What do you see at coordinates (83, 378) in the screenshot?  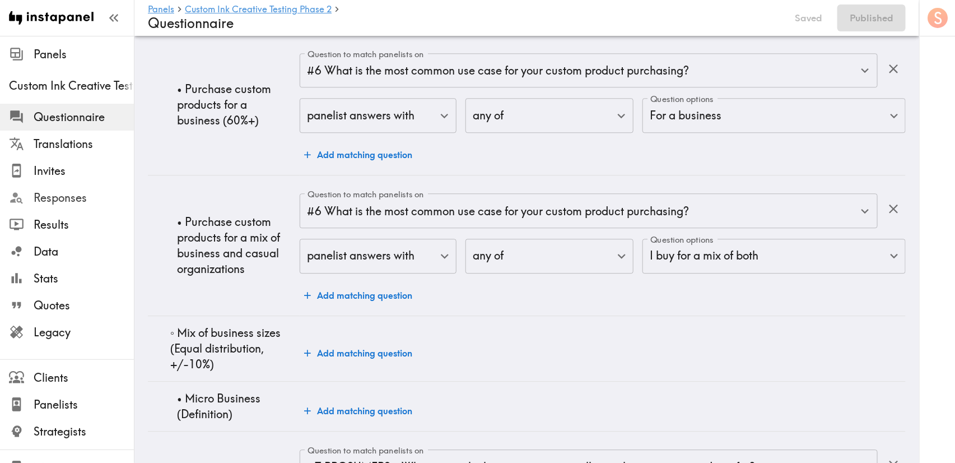 I see `span: Clients` at bounding box center [83, 378].